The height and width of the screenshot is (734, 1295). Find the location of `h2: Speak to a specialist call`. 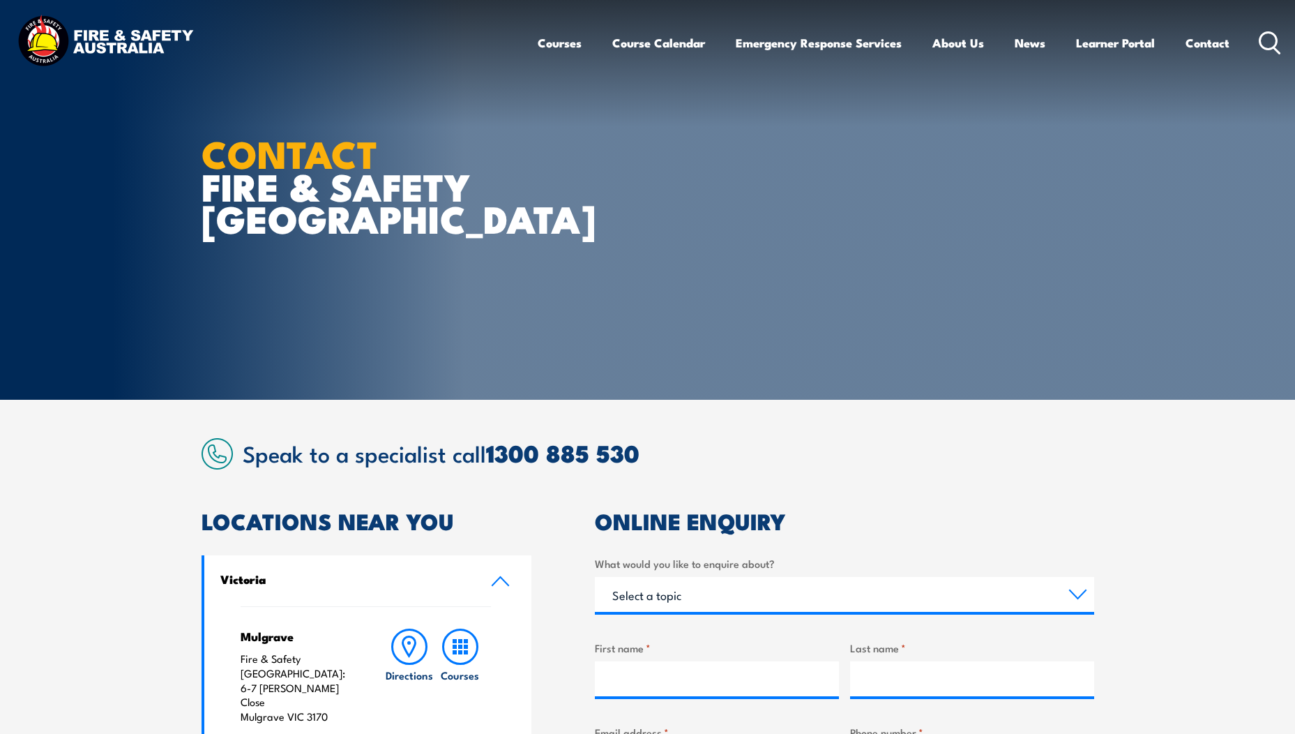

h2: Speak to a specialist call is located at coordinates (668, 453).